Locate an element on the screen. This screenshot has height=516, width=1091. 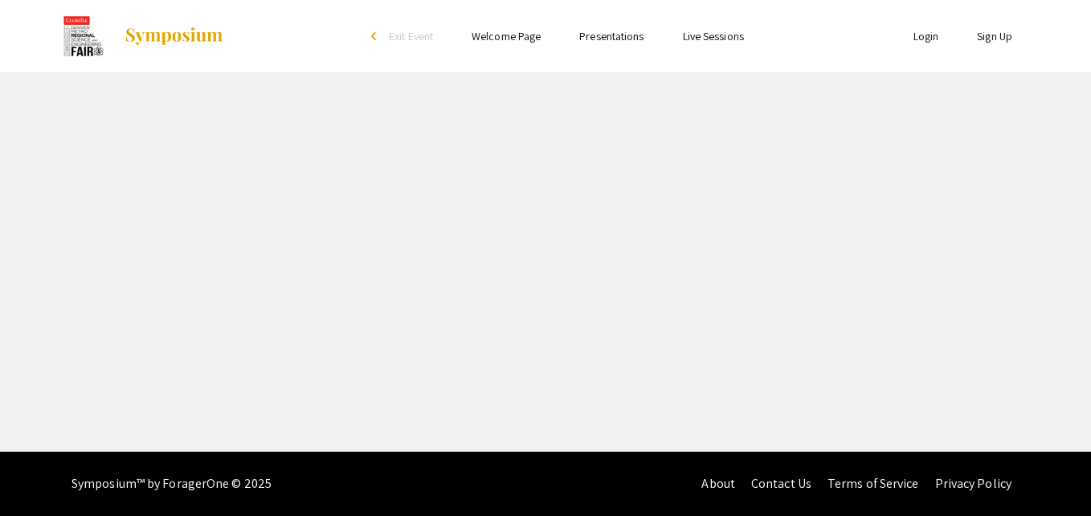
div: Symposium™ by ForagerOne © 2025 is located at coordinates (171, 484).